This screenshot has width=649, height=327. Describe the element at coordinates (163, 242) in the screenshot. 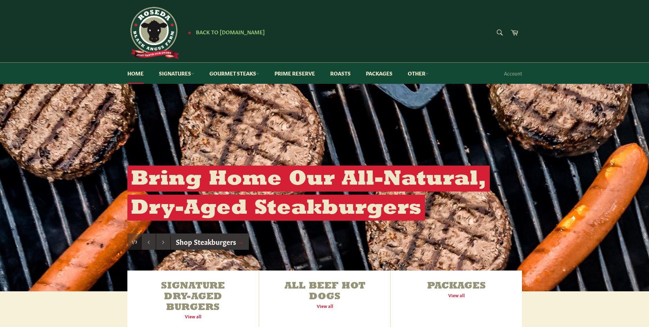

I see `button: Next slide` at that location.